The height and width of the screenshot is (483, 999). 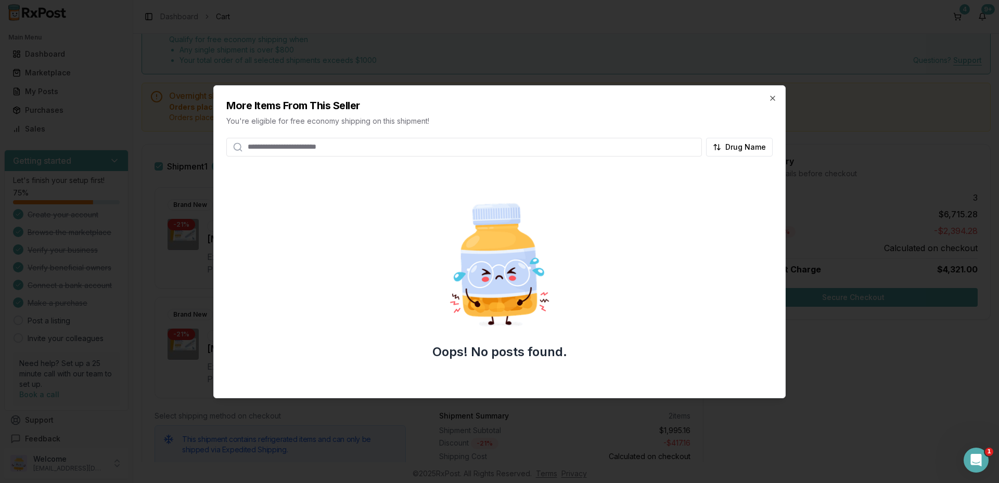 What do you see at coordinates (989, 452) in the screenshot?
I see `span: 1` at bounding box center [989, 452].